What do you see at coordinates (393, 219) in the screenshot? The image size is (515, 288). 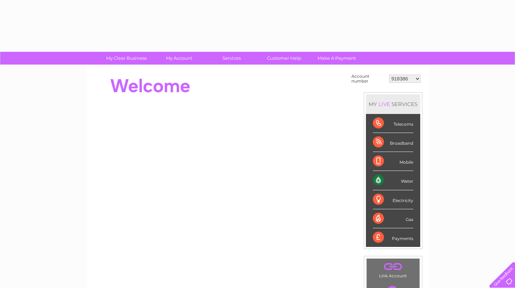 I see `div: Gas` at bounding box center [393, 219].